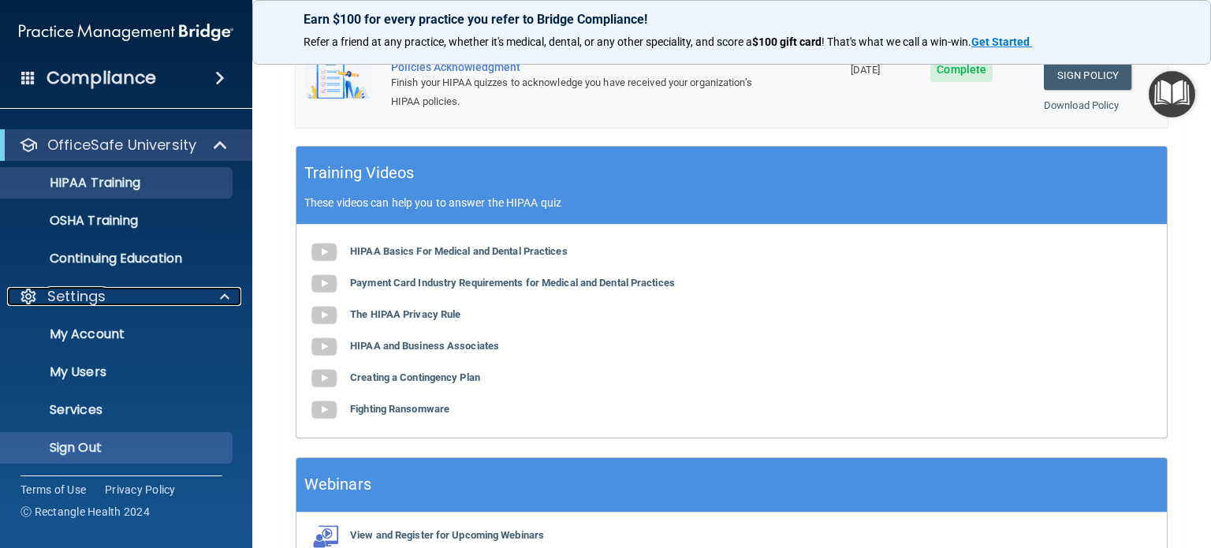  I want to click on a: Download Policy, so click(1082, 105).